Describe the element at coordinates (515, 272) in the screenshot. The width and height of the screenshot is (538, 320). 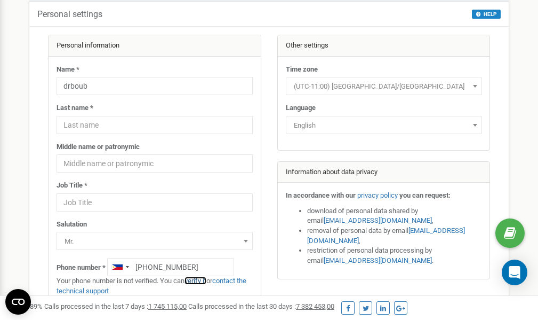
I see `div: Open Intercom Messenger` at that location.